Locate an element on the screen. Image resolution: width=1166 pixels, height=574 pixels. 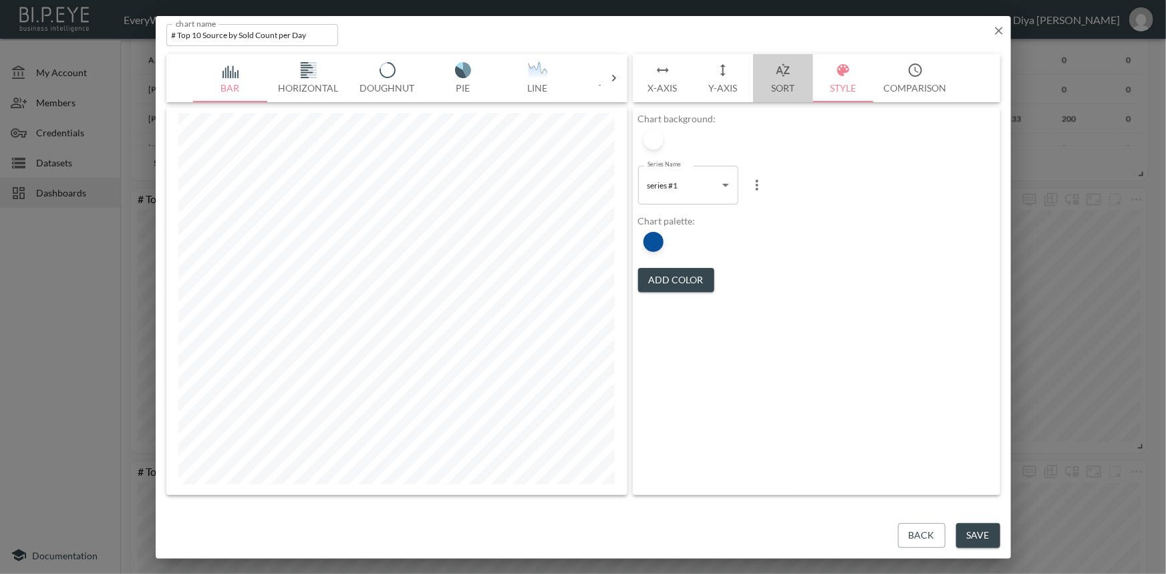
button: Doughnut is located at coordinates (388, 78).